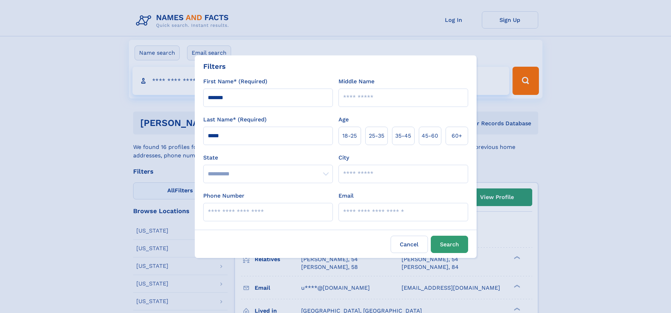 This screenshot has width=671, height=313. What do you see at coordinates (344, 158) in the screenshot?
I see `label: City` at bounding box center [344, 158].